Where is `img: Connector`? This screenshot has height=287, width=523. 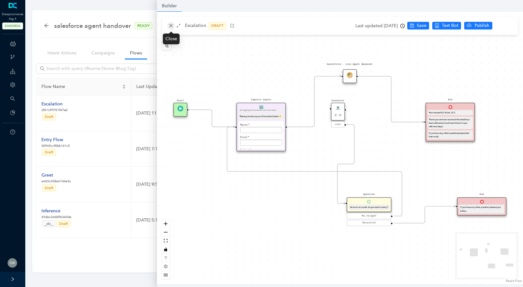
img: Connector is located at coordinates (338, 108).